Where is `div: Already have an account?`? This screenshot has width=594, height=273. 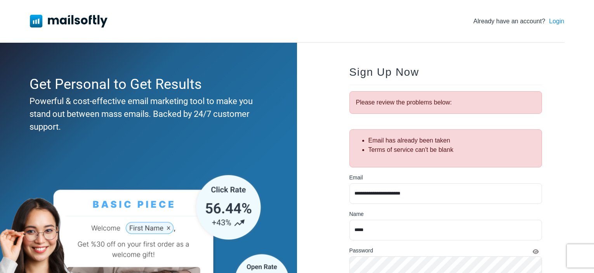
div: Already have an account? is located at coordinates (519, 21).